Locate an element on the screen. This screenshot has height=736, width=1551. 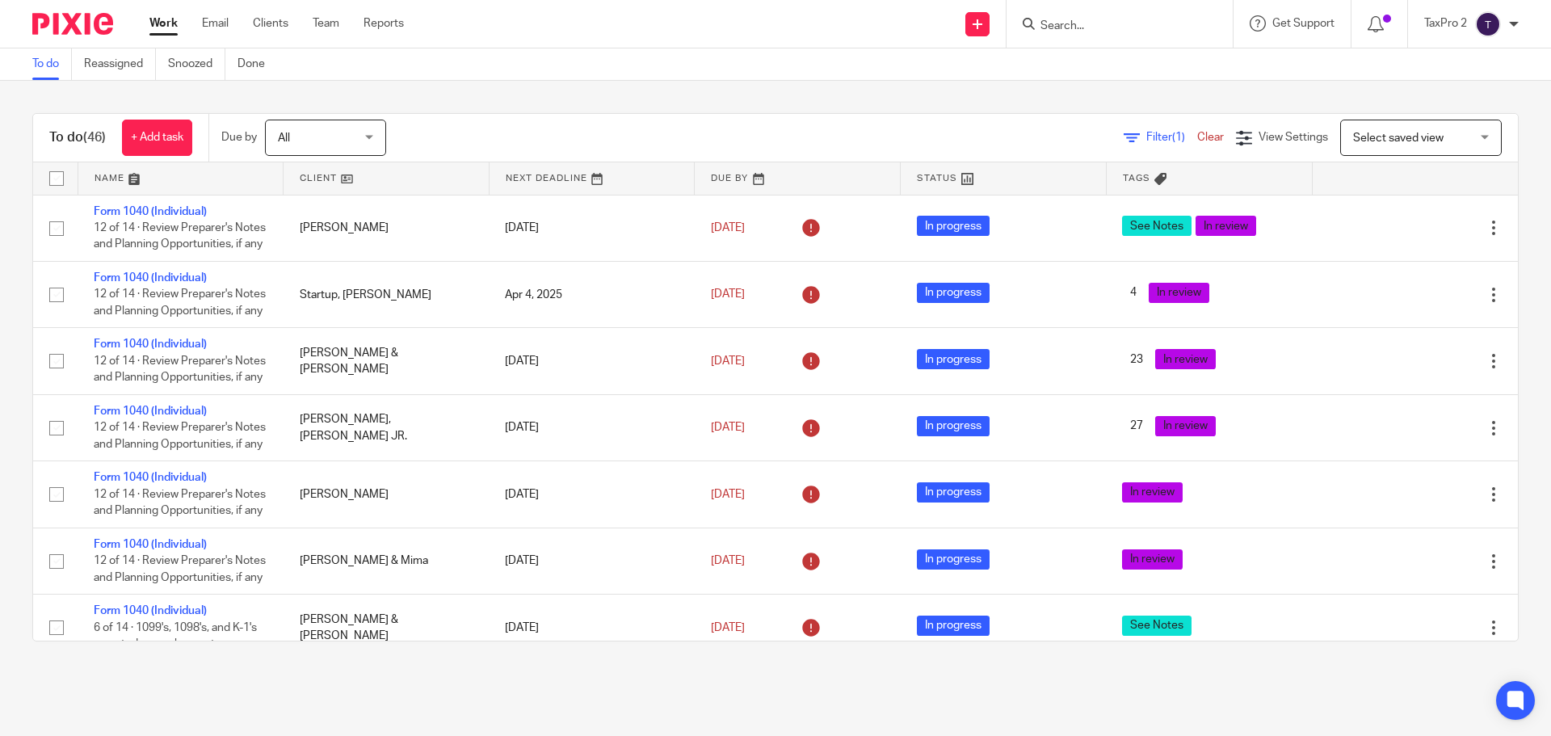
span: Get Support is located at coordinates (1303, 23).